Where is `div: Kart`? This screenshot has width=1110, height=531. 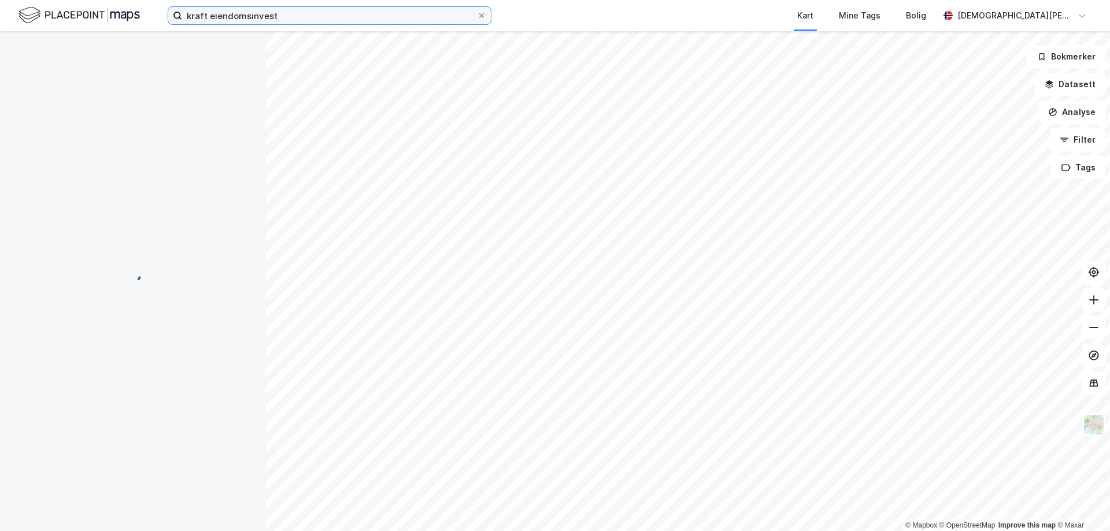 div: Kart is located at coordinates (805, 16).